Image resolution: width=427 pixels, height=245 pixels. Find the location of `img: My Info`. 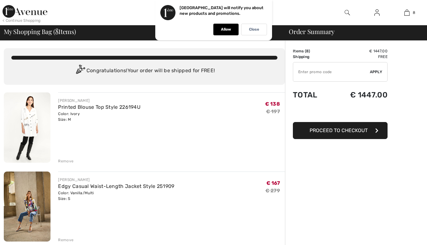

img: My Info is located at coordinates (377, 13).